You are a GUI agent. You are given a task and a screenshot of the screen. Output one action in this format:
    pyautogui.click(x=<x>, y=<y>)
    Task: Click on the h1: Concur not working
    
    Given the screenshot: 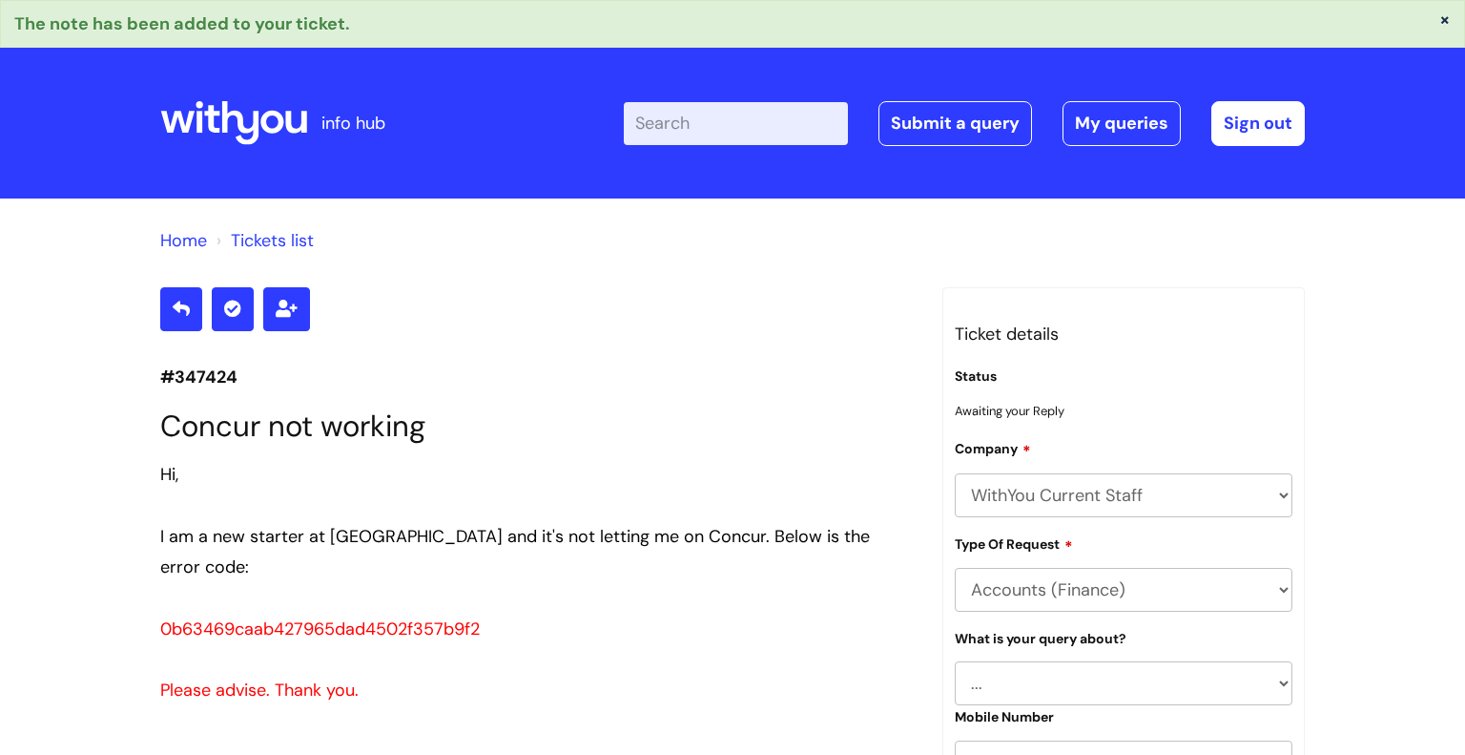 What is the action you would take?
    pyautogui.click(x=537, y=425)
    